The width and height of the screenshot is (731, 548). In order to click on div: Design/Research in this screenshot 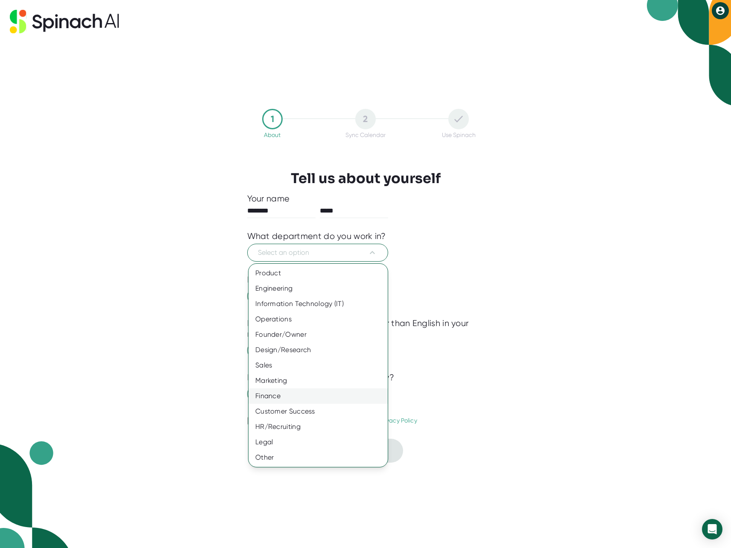, I will do `click(318, 350)`.